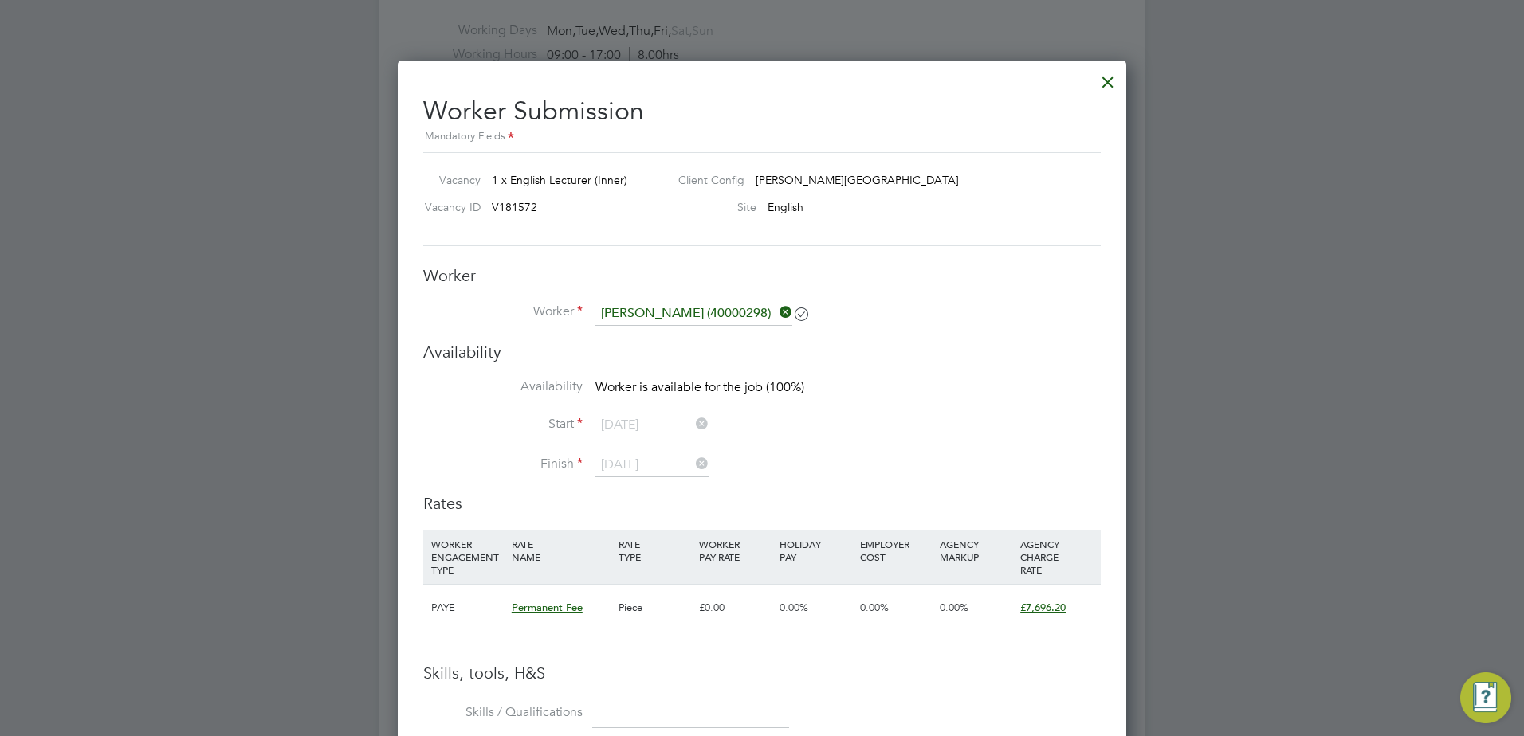 Image resolution: width=1524 pixels, height=736 pixels. Describe the element at coordinates (815, 551) in the screenshot. I see `div: HOLIDAY PAY` at that location.